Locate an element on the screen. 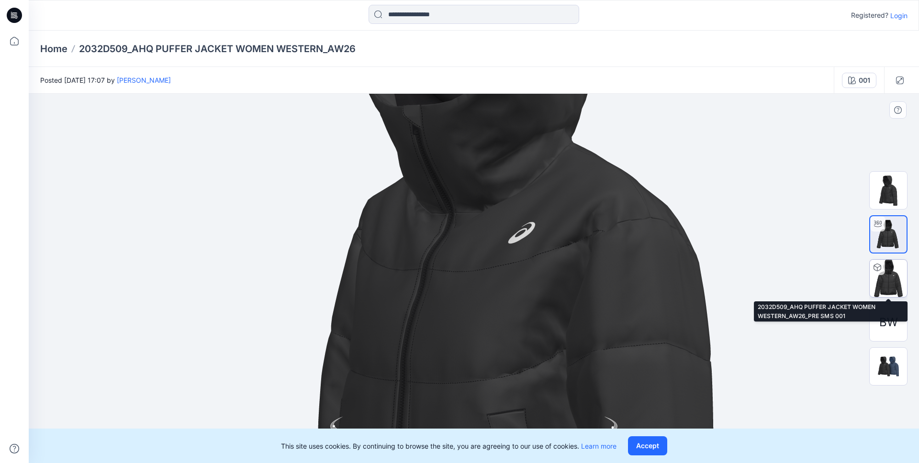  p: 2032D509_AHQ PUFFER JACKET WOMEN WESTERN_AW26 is located at coordinates (217, 49).